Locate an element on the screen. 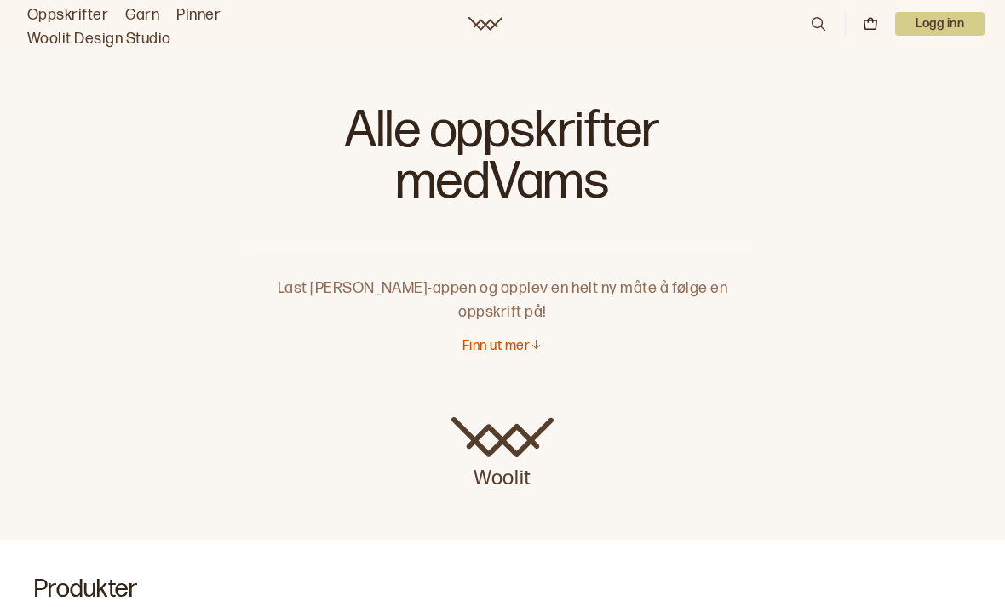 Image resolution: width=1005 pixels, height=607 pixels. p: Logg inn is located at coordinates (939, 24).